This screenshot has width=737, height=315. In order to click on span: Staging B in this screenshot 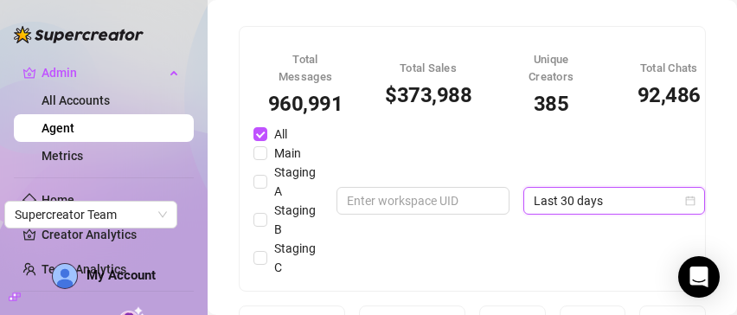, I will do `click(295, 220)`.